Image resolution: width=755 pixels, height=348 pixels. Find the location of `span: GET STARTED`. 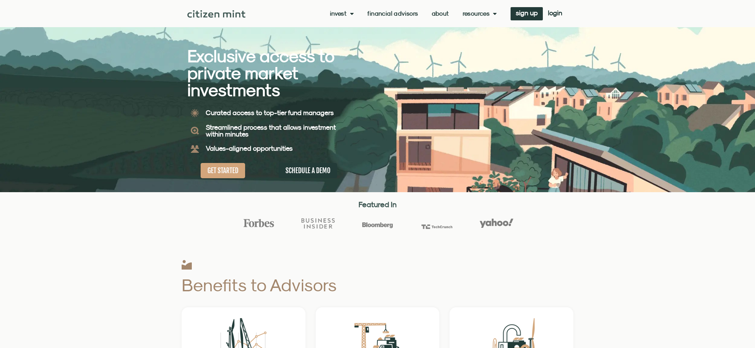

span: GET STARTED is located at coordinates (223, 170).